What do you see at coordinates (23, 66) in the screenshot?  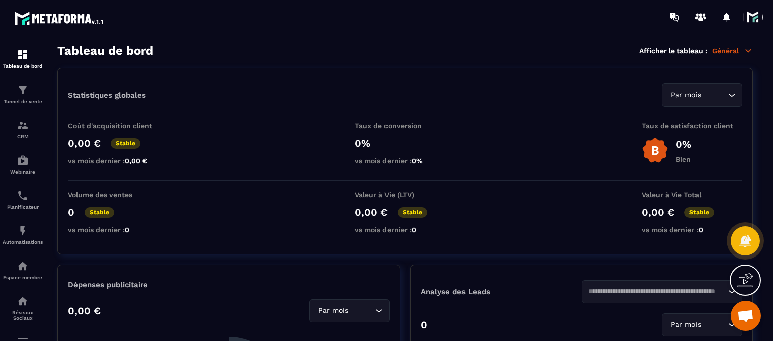 I see `p: Tableau de bord` at bounding box center [23, 66].